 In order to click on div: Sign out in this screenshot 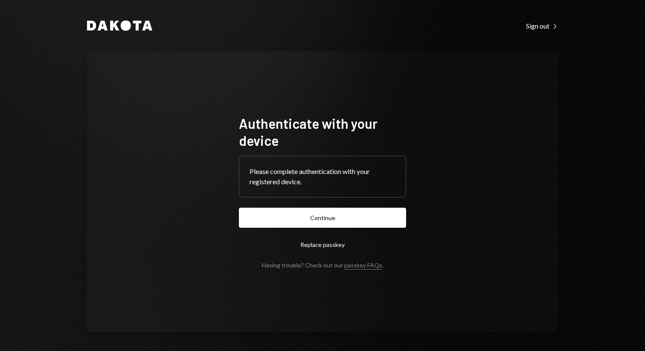, I will do `click(542, 26)`.